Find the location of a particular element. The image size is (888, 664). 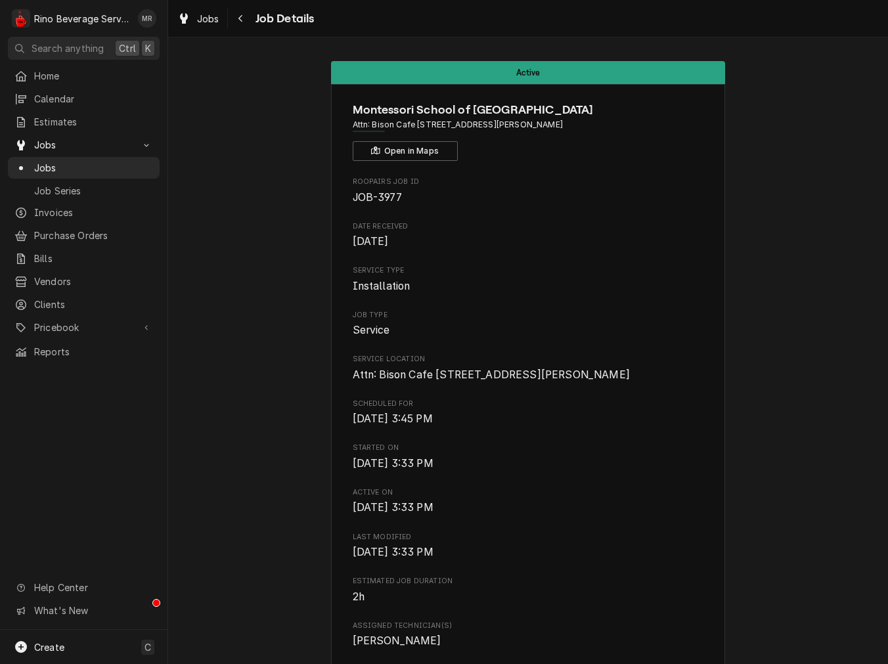

span: Service is located at coordinates (371, 330).